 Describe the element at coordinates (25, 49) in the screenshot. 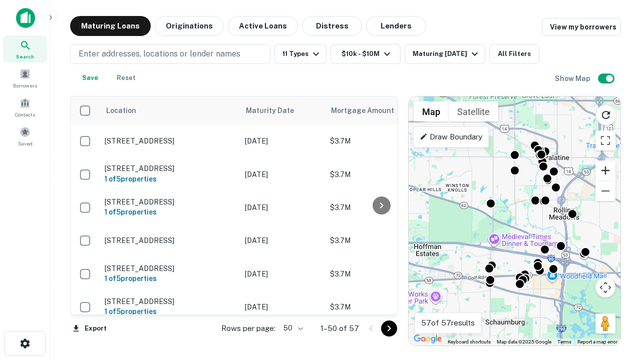

I see `div: Search` at that location.